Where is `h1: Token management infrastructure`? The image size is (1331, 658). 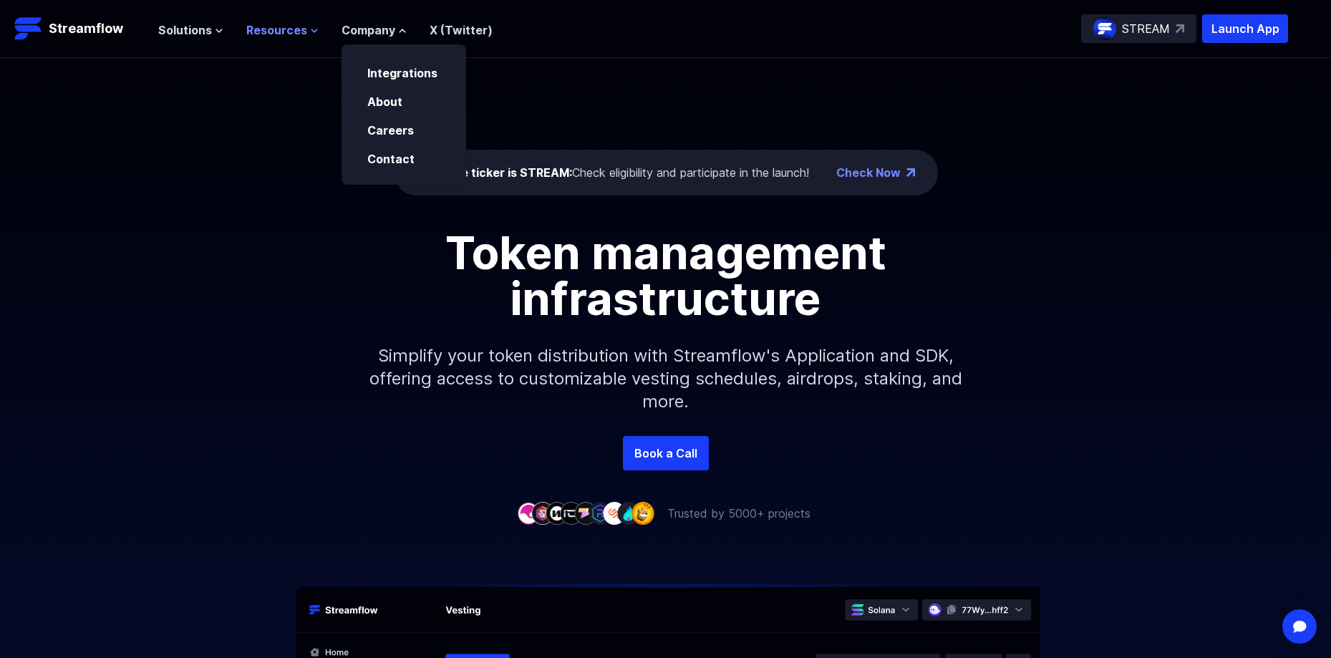
h1: Token management infrastructure is located at coordinates (666, 276).